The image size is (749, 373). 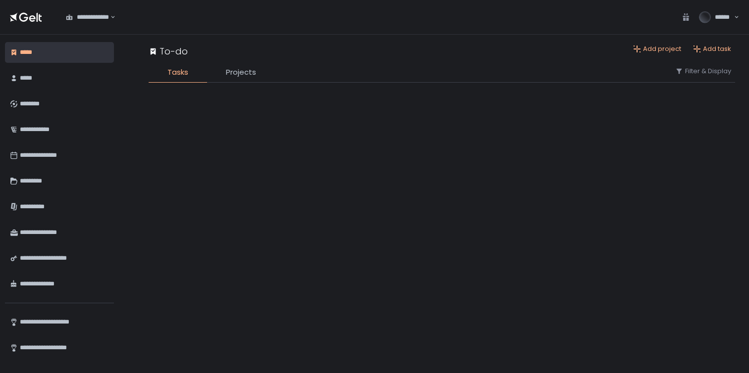 I want to click on div: Add task, so click(x=712, y=49).